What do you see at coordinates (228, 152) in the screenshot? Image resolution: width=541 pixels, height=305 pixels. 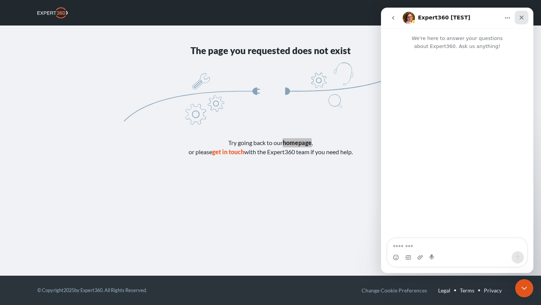 I see `button: get in touch` at bounding box center [228, 152].